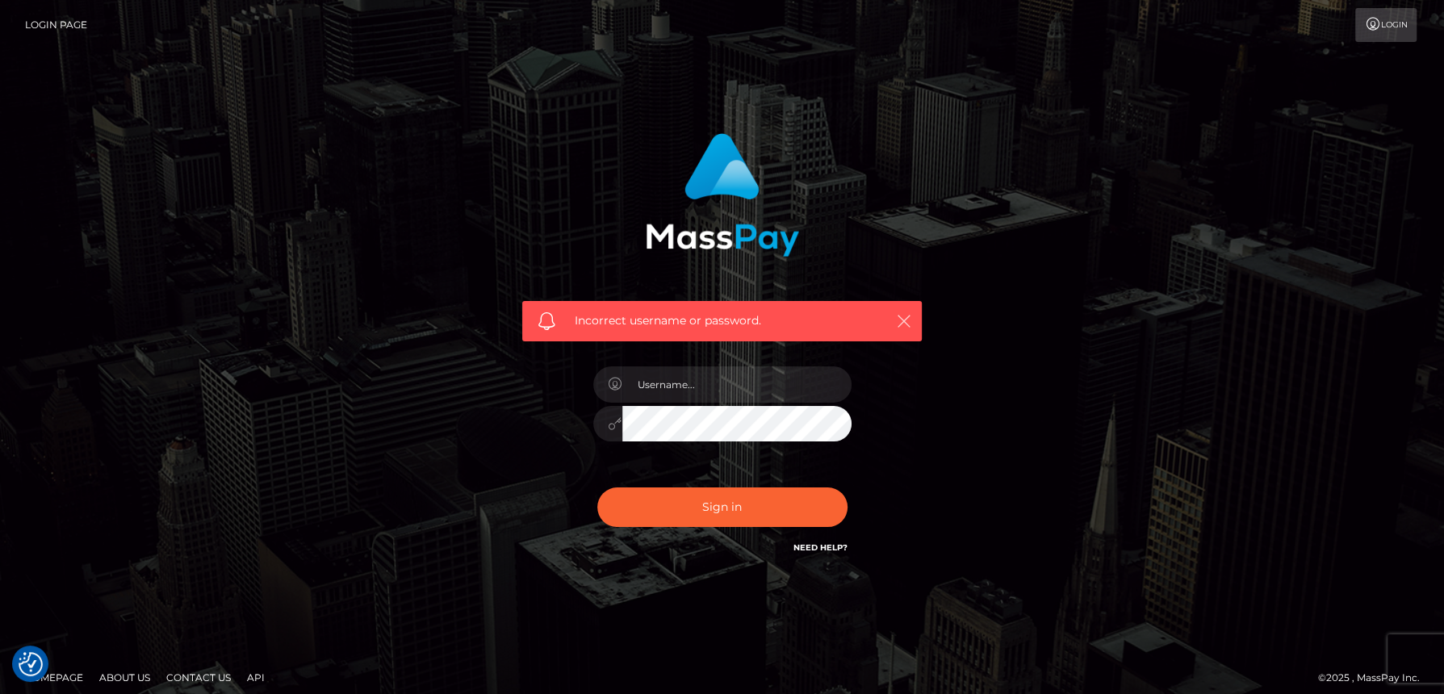  Describe the element at coordinates (737, 384) in the screenshot. I see `input: Username...` at that location.